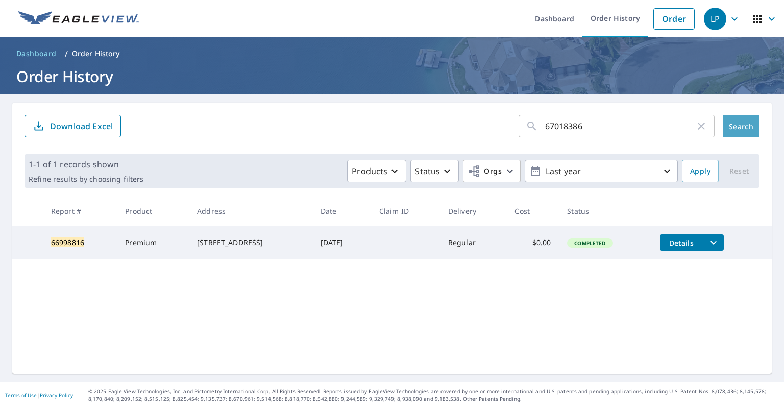 Image resolution: width=784 pixels, height=408 pixels. I want to click on p: 1-1 of 1 records shown, so click(86, 164).